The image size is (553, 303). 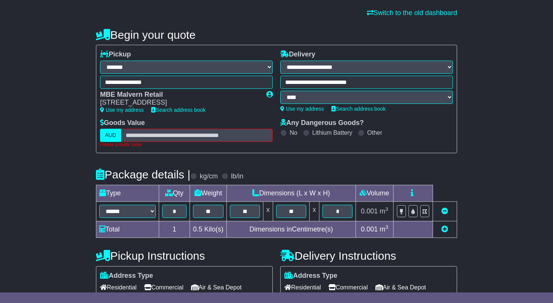 What do you see at coordinates (127, 229) in the screenshot?
I see `td: Total` at bounding box center [127, 229].